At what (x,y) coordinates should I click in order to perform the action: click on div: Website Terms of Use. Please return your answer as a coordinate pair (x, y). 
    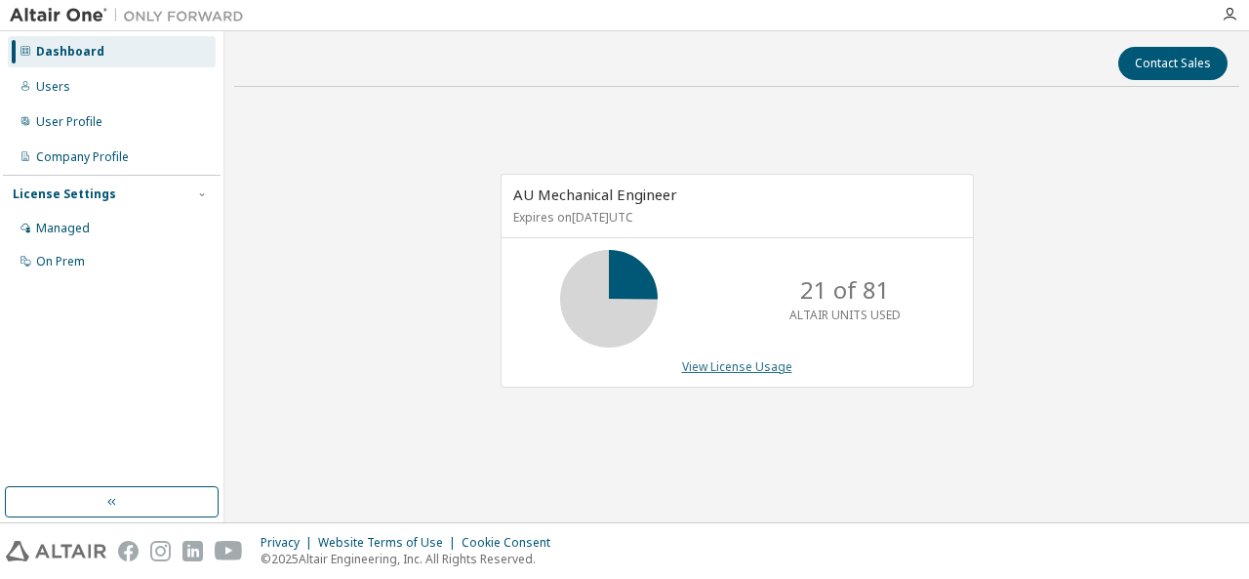
    Looking at the image, I should click on (389, 542).